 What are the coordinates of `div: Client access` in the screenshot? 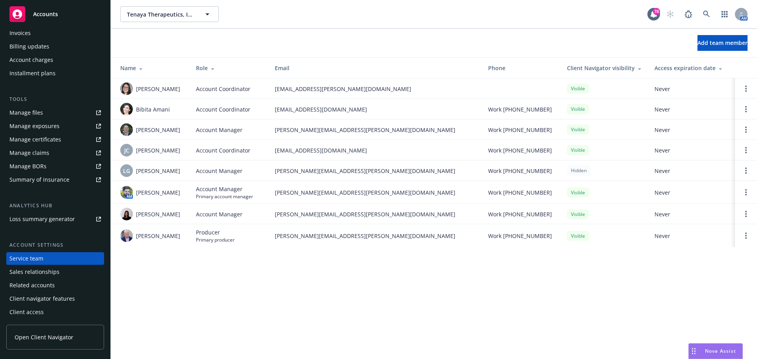 It's located at (26, 312).